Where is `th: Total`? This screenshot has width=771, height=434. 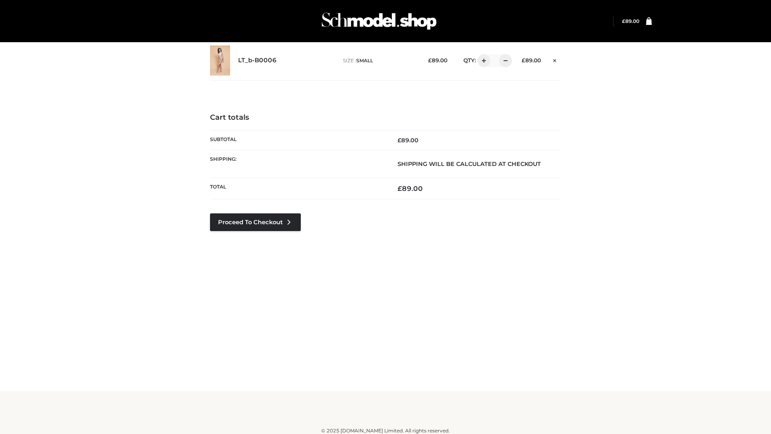 th: Total is located at coordinates (298, 188).